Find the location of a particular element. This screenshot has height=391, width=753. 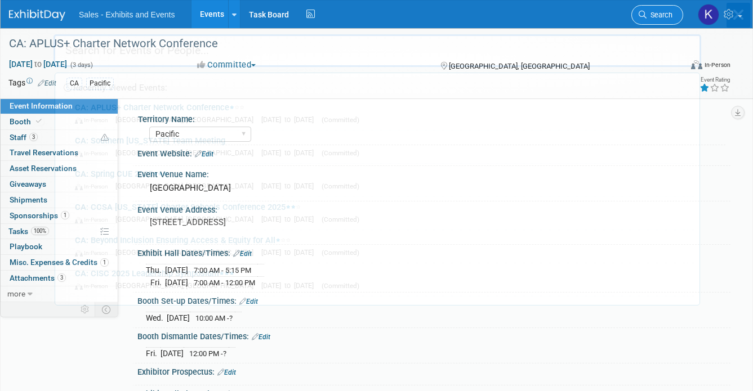

input: Search for Events or People... is located at coordinates (377, 51).